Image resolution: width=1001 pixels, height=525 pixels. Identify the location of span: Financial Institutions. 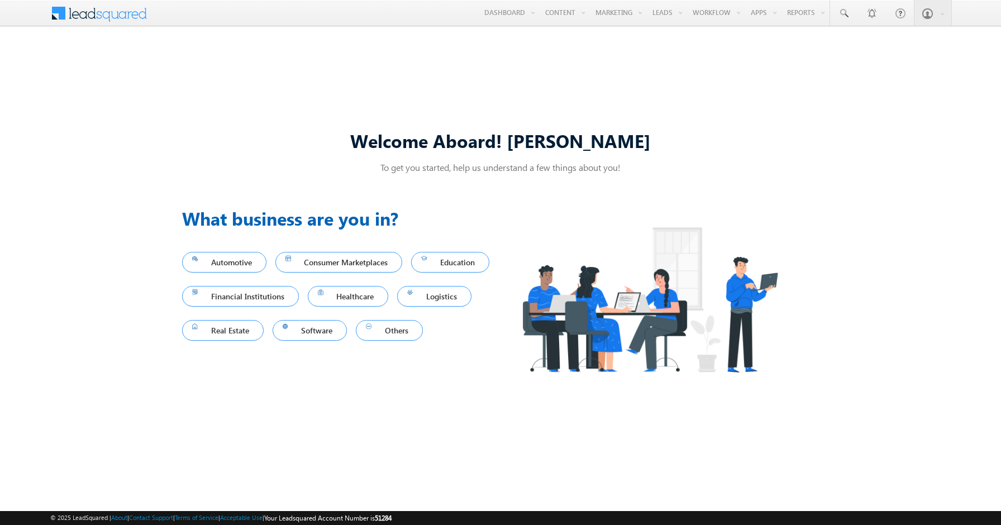
(240, 296).